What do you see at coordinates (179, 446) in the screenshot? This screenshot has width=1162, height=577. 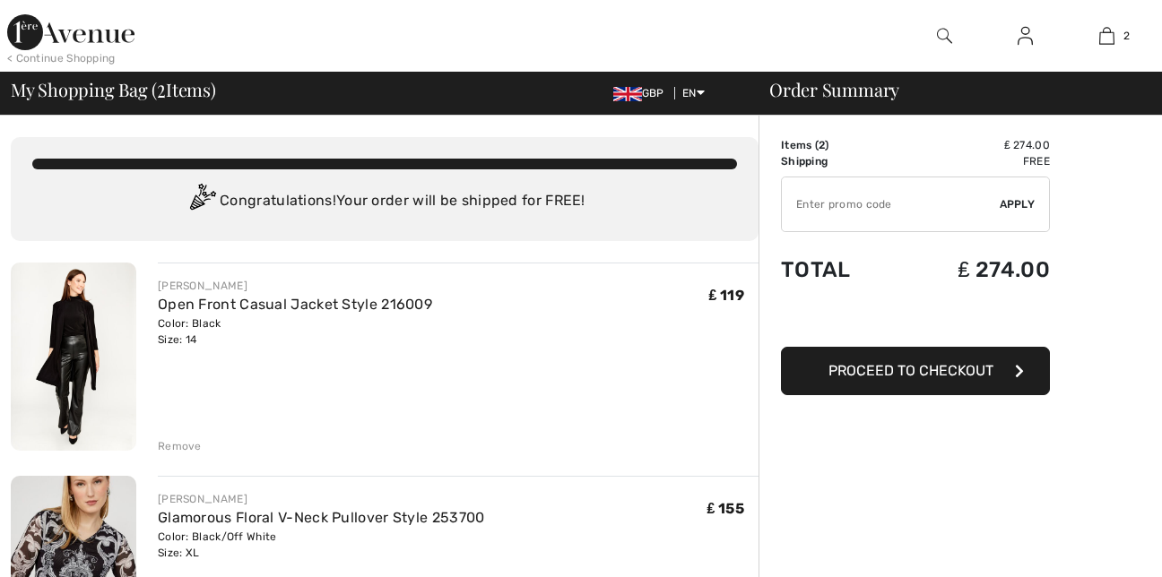 I see `div: Remove` at bounding box center [179, 446].